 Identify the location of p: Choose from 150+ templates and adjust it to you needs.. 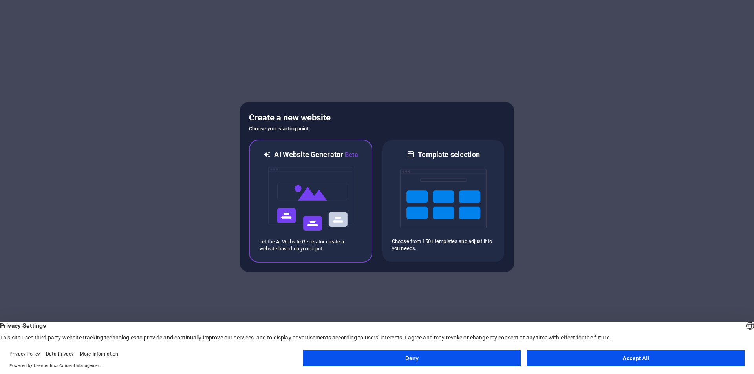
(443, 245).